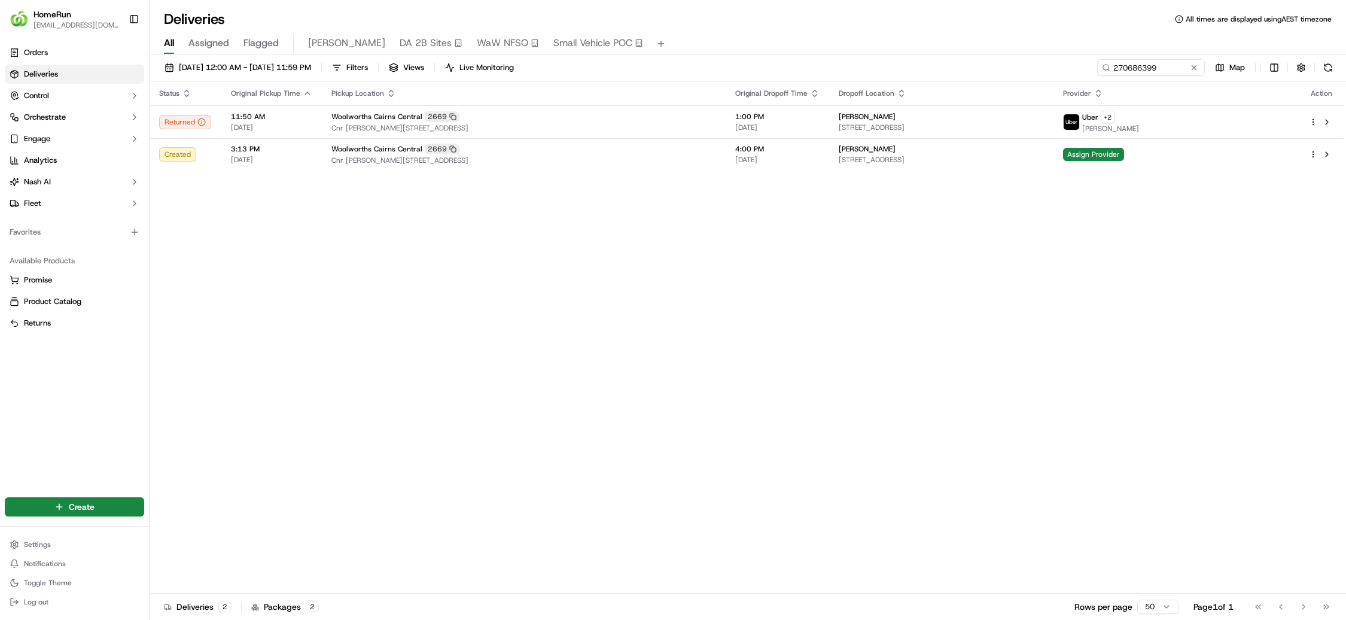  Describe the element at coordinates (1230, 68) in the screenshot. I see `button: Map` at that location.